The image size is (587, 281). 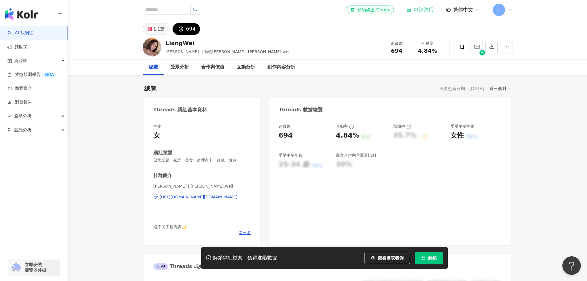 I want to click on span: 日常話題 · 家庭 · 美食 · 命理占卜 · 遊戲 · 旅遊, so click(x=202, y=160).